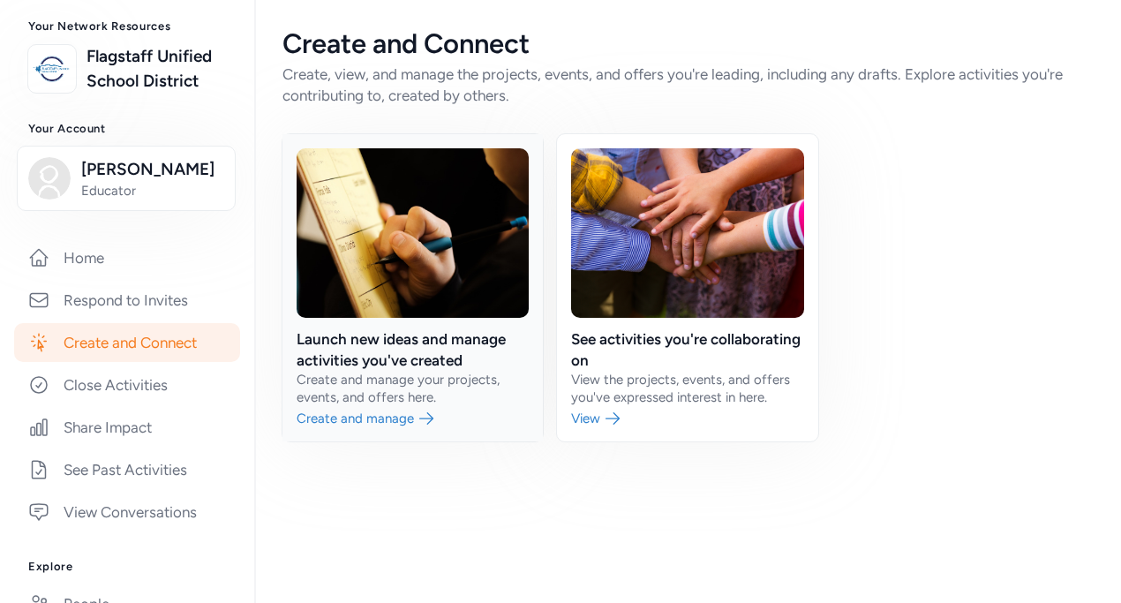 Image resolution: width=1121 pixels, height=603 pixels. I want to click on a: Share Impact, so click(127, 427).